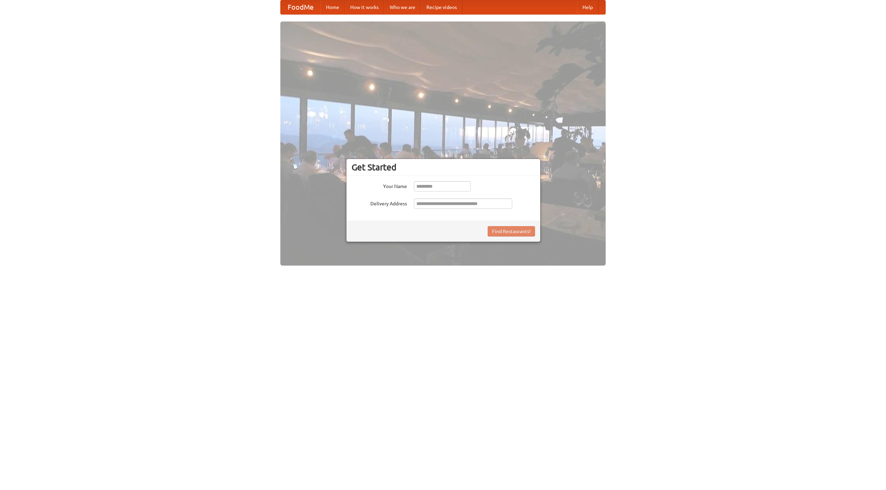 Image resolution: width=886 pixels, height=490 pixels. Describe the element at coordinates (379, 202) in the screenshot. I see `label: Delivery Address` at that location.